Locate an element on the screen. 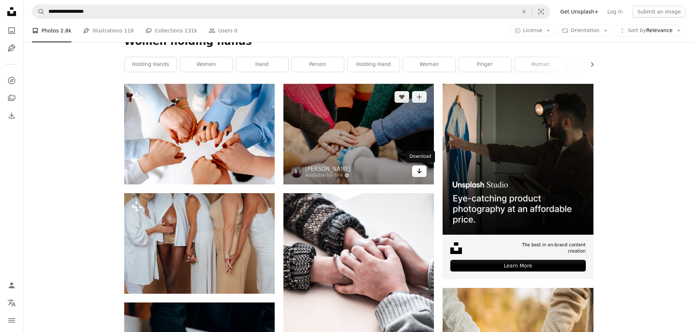  button: Submit an image is located at coordinates (659, 12).